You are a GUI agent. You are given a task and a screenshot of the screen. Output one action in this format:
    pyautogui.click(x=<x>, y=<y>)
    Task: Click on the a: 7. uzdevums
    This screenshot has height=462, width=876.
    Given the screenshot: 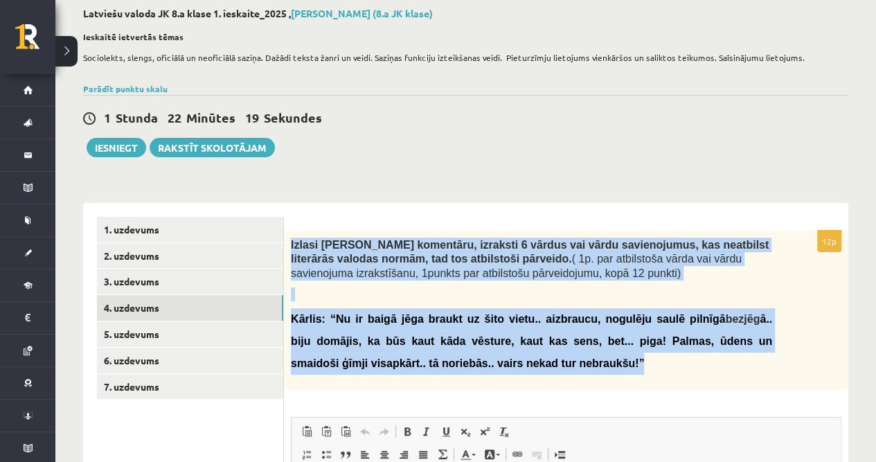 What is the action you would take?
    pyautogui.click(x=190, y=386)
    